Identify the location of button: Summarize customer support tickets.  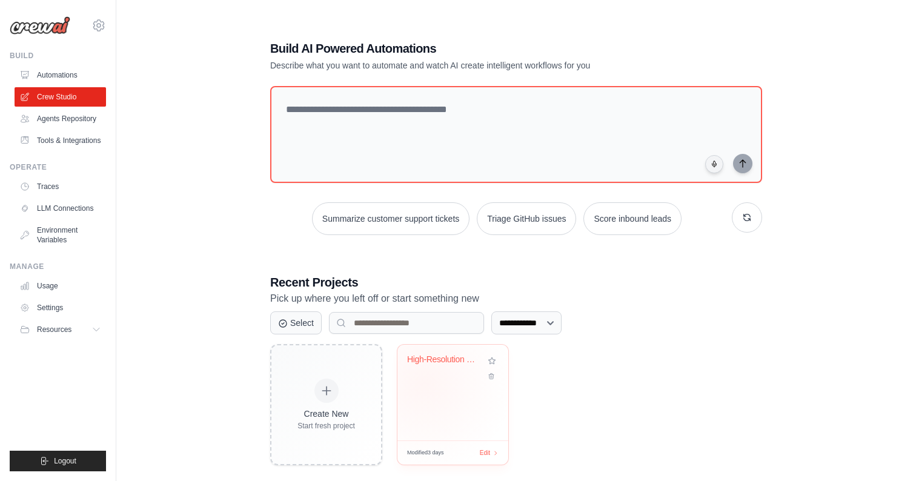
(391, 219).